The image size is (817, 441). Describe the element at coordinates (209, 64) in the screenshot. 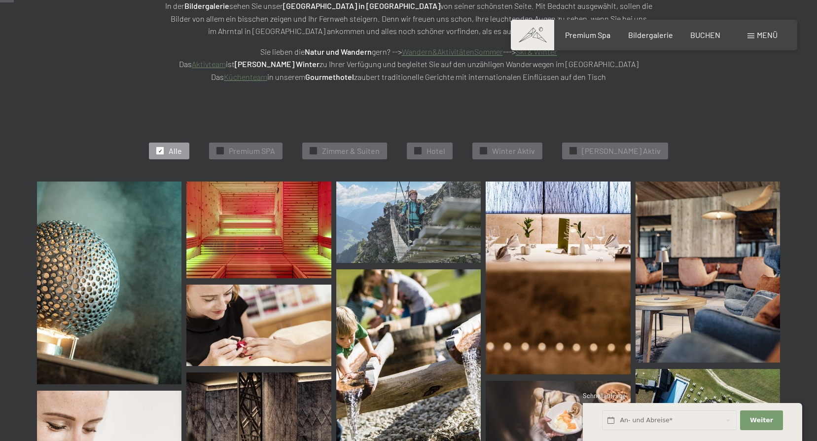

I see `a: Aktivteam` at that location.